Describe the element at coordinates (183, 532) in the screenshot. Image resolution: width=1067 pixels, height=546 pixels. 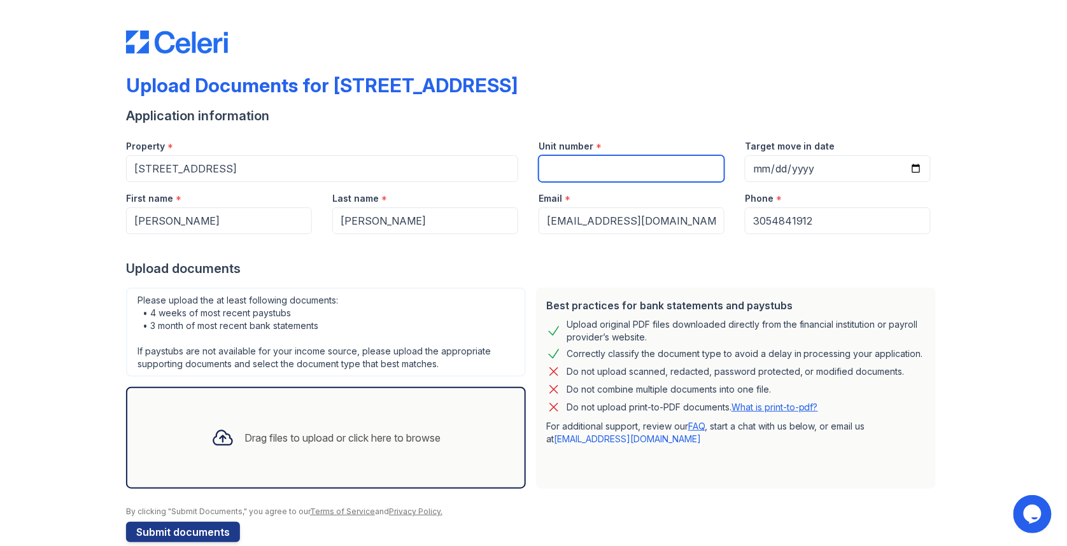
I see `button: Submit documents` at that location.